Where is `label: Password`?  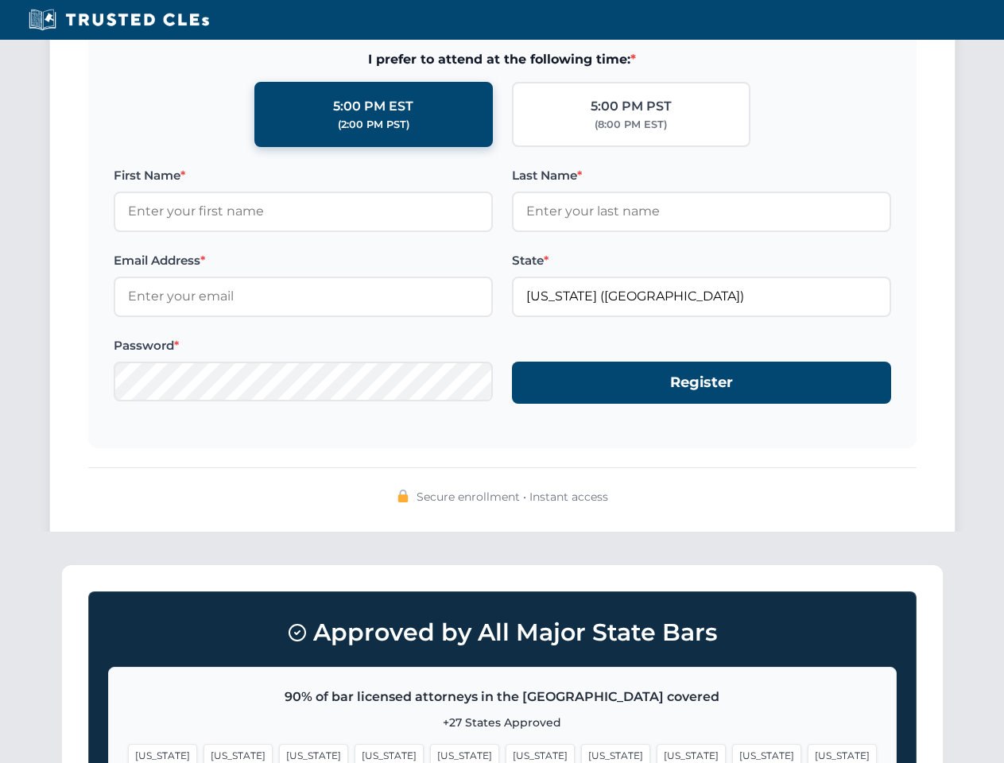 label: Password is located at coordinates (303, 346).